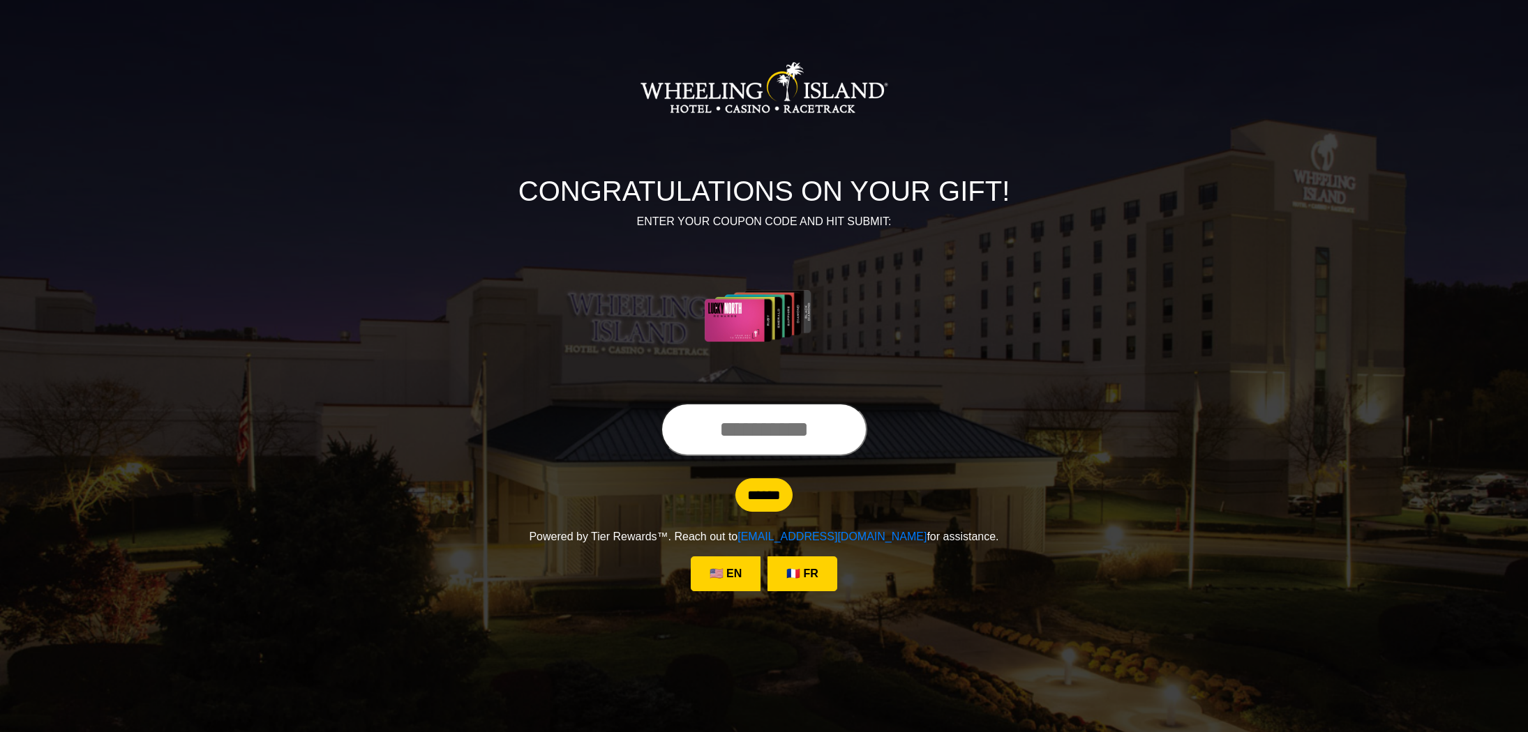 The height and width of the screenshot is (732, 1528). Describe the element at coordinates (764, 191) in the screenshot. I see `h1: CONGRATULATIONS ON YOUR GIFT!` at that location.